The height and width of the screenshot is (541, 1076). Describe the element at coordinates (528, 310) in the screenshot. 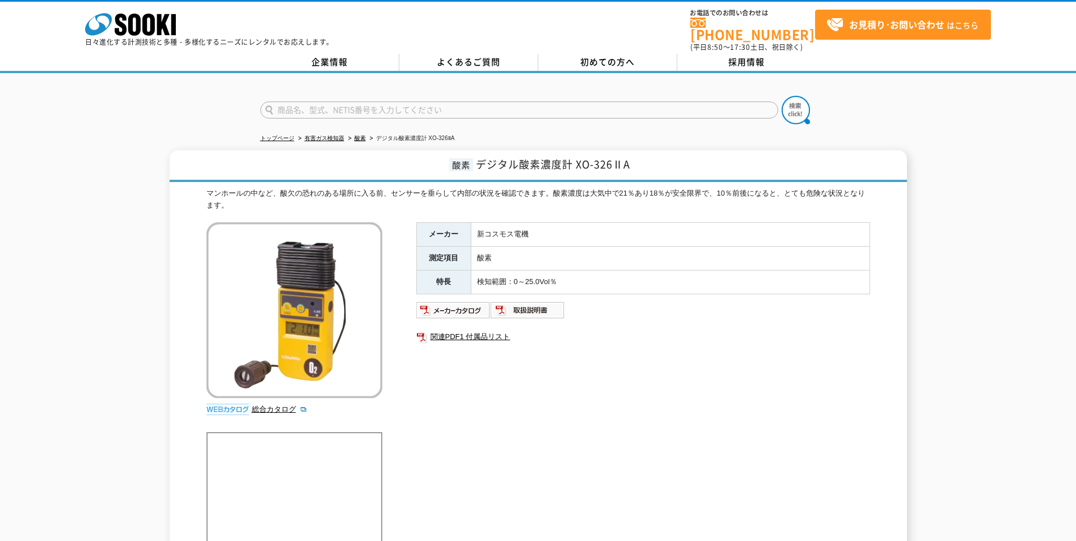

I see `img: 取扱説明書` at that location.